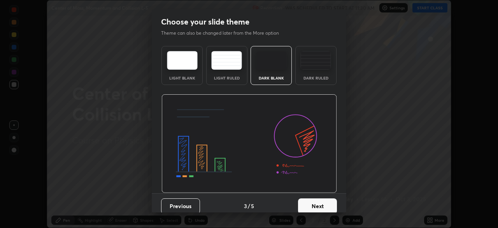  Describe the element at coordinates (316, 78) in the screenshot. I see `div: Dark Ruled` at that location.